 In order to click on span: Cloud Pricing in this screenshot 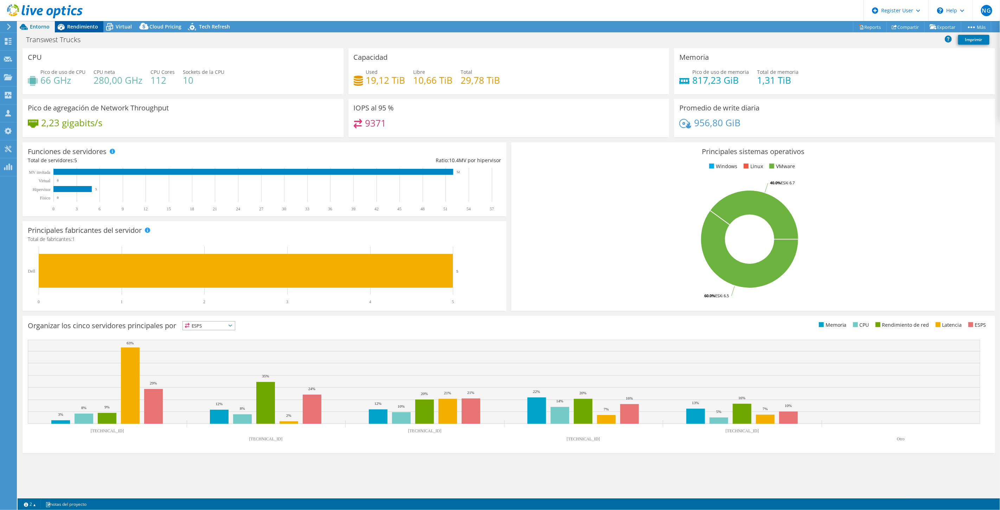, I will do `click(165, 26)`.